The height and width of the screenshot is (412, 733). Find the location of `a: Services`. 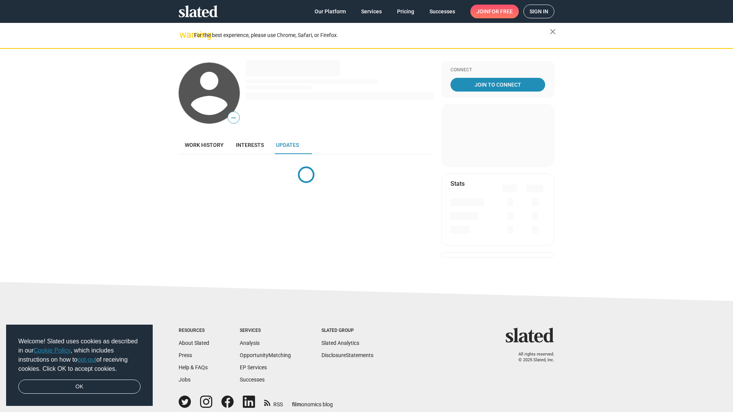

a: Services is located at coordinates (371, 11).